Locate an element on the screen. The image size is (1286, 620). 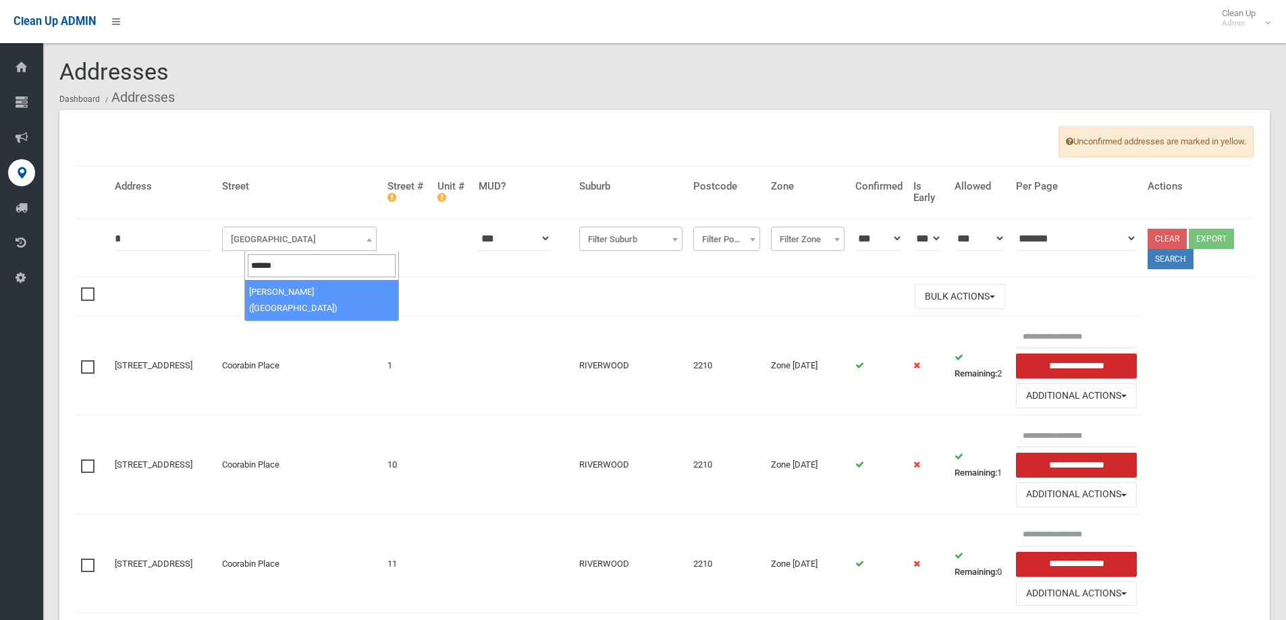
small: Admin is located at coordinates (1239, 23).